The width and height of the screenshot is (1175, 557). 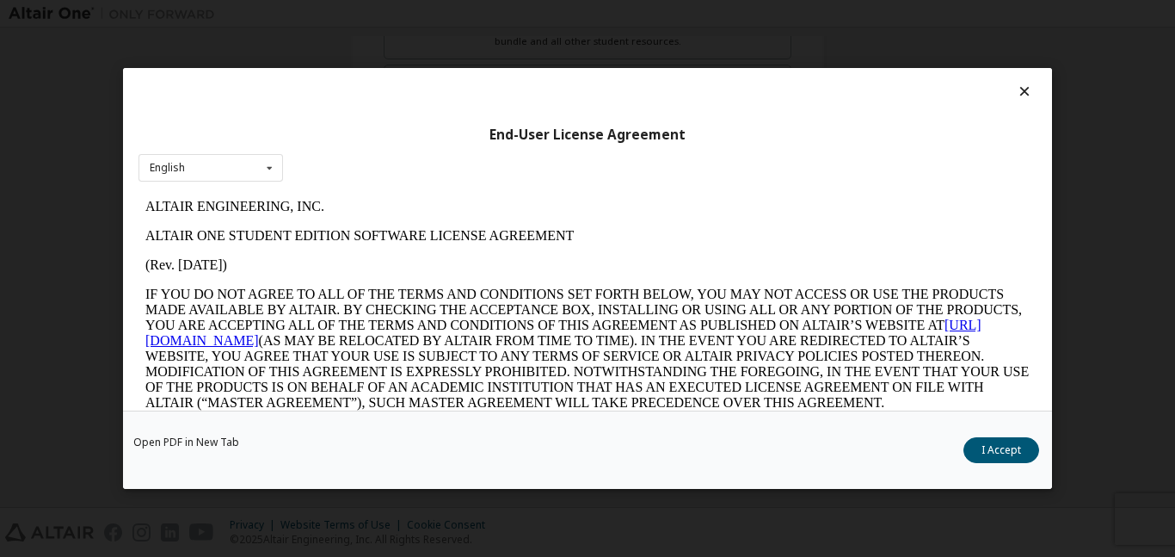 I want to click on p: ALTAIR ENGINEERING, INC., so click(x=449, y=15).